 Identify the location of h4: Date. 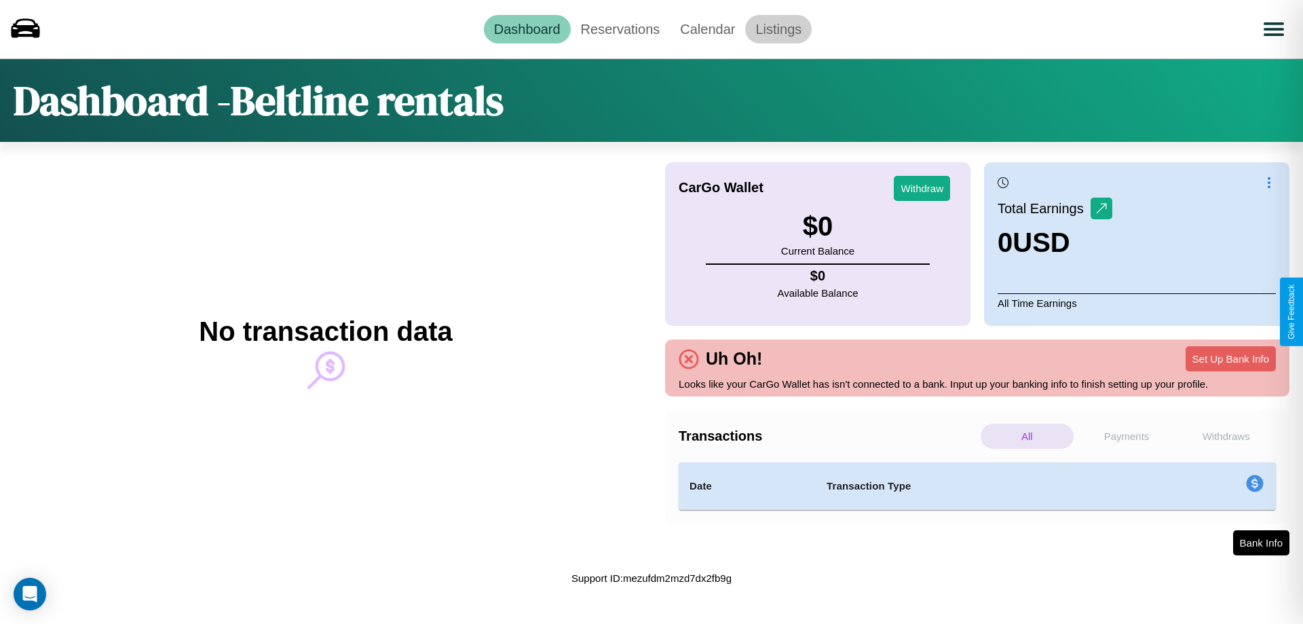
(747, 486).